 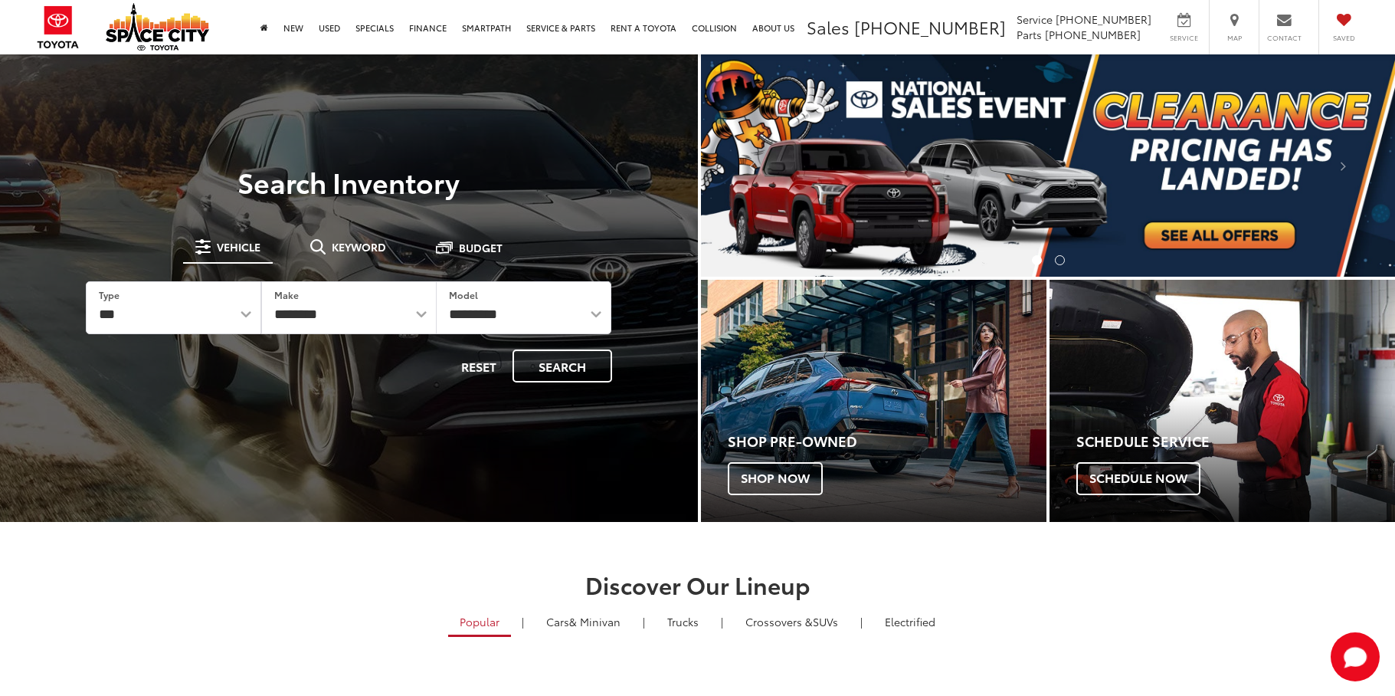 What do you see at coordinates (157, 27) in the screenshot?
I see `img: Space City Toyota` at bounding box center [157, 27].